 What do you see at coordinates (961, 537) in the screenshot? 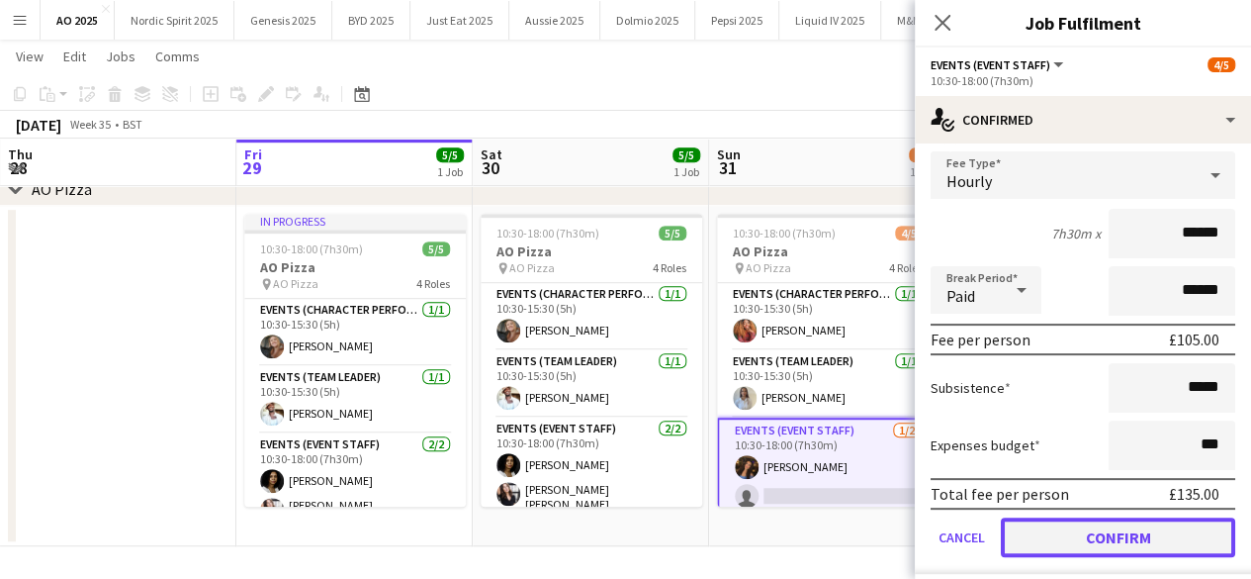
I see `button: Cancel` at bounding box center [961, 537].